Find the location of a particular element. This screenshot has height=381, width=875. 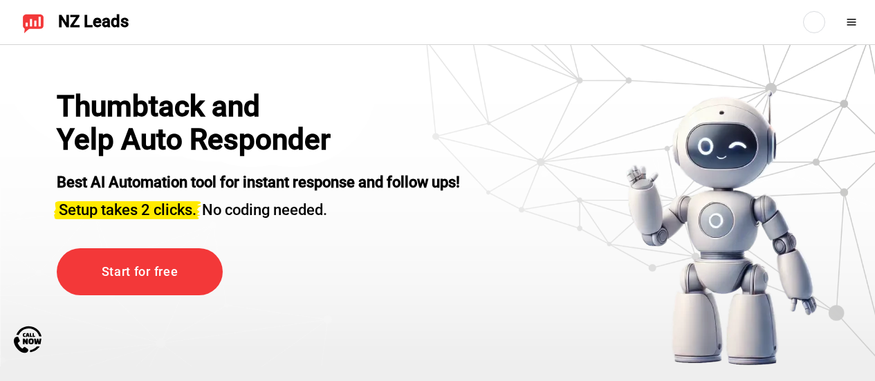

img: yelp bot is located at coordinates (722, 228).